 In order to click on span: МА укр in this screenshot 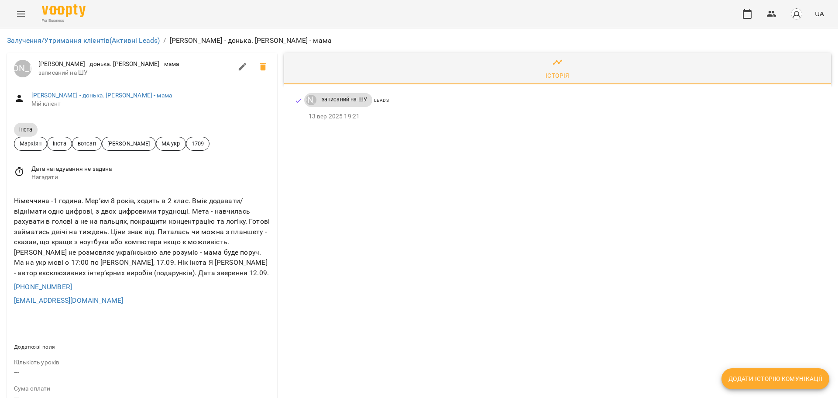, I will do `click(171, 143)`.